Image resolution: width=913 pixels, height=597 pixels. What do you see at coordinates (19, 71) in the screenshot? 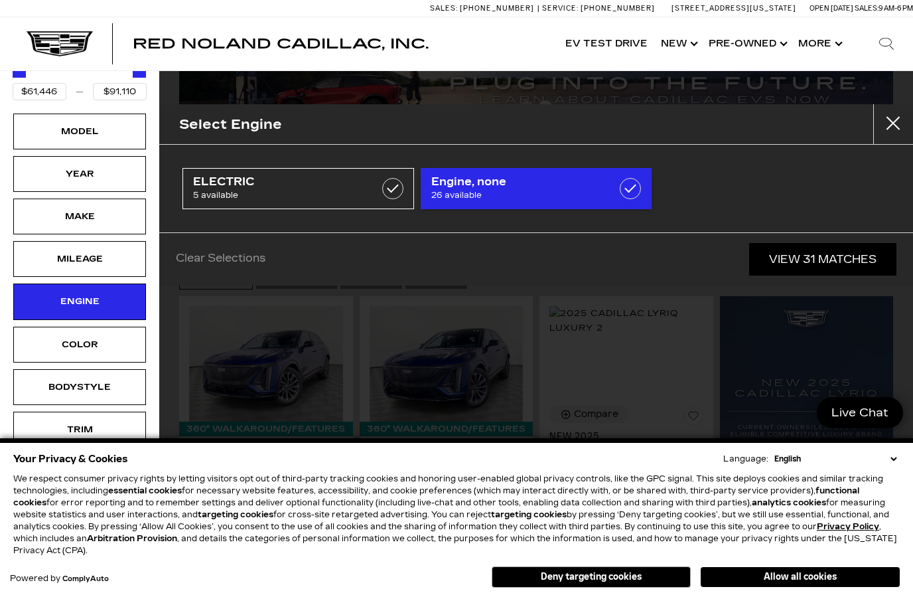
I see `div: Minimum Price` at bounding box center [19, 71].